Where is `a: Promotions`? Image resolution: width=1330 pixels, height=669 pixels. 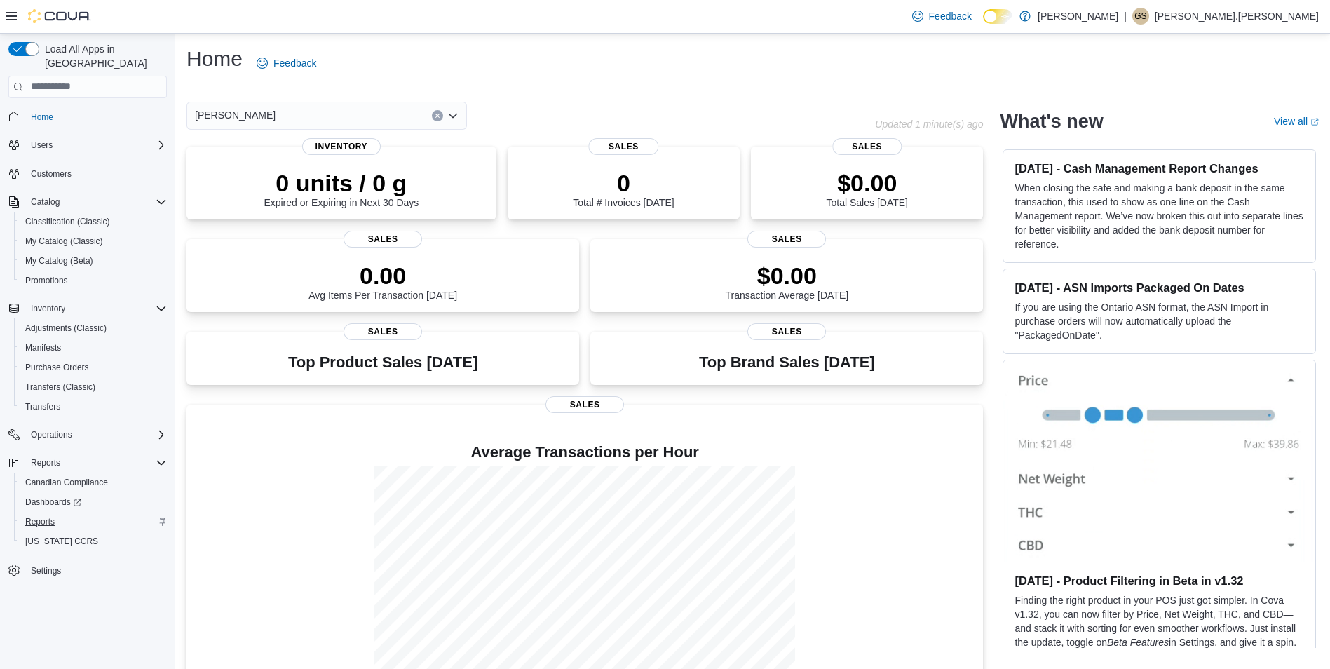 a: Promotions is located at coordinates (46, 280).